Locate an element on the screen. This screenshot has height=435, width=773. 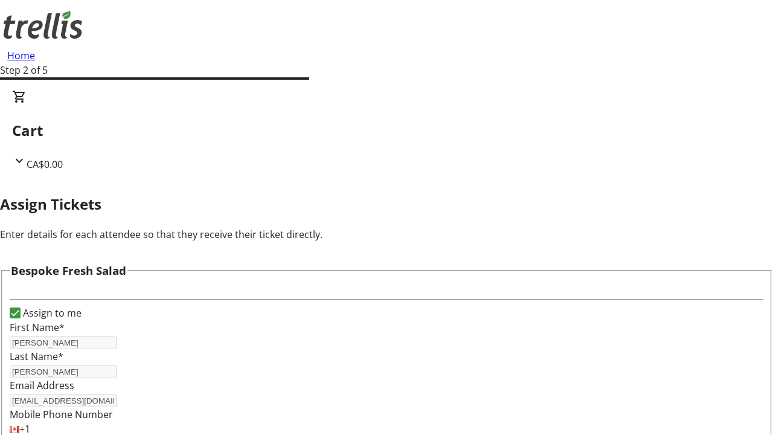
div: CartCA$0.00 is located at coordinates (386, 130).